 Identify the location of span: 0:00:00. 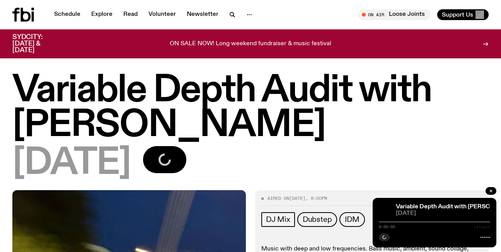
(387, 227).